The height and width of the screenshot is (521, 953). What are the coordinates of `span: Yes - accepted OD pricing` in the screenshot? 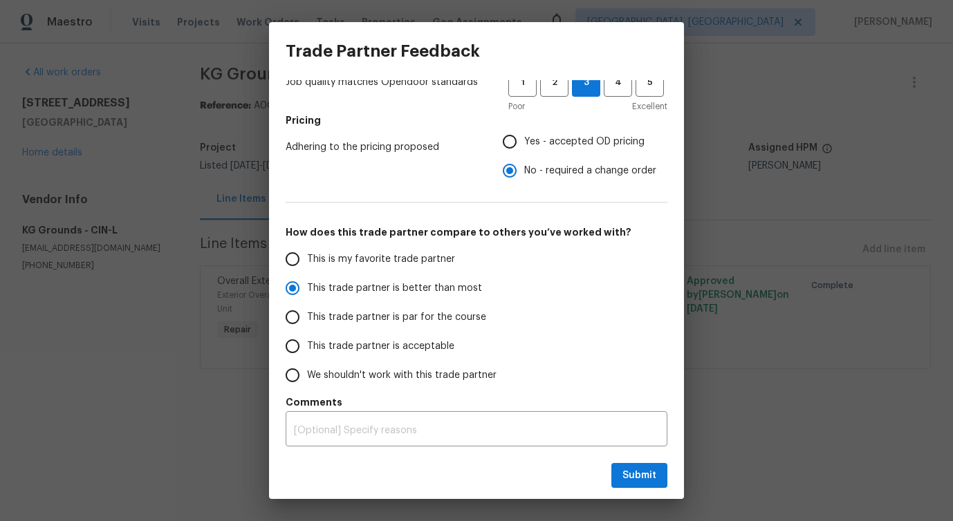 It's located at (584, 142).